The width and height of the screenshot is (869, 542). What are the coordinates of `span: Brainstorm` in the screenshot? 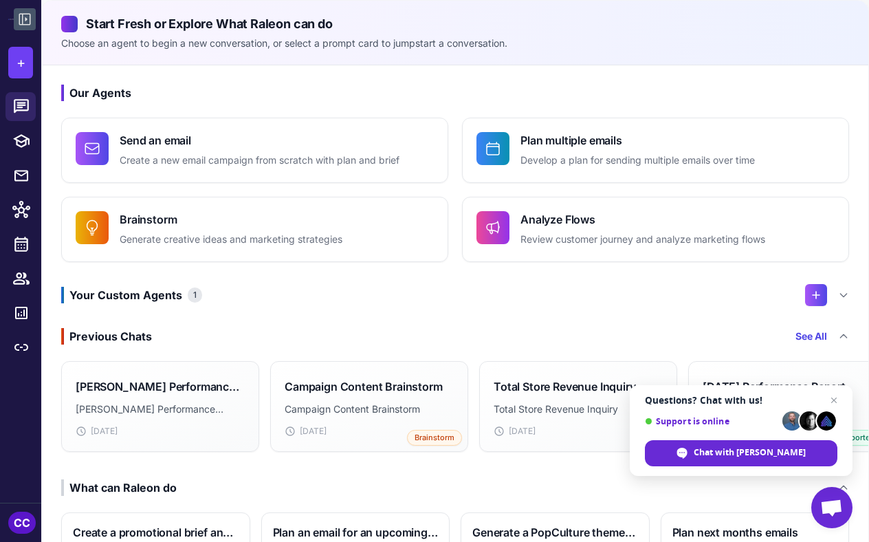 It's located at (434, 437).